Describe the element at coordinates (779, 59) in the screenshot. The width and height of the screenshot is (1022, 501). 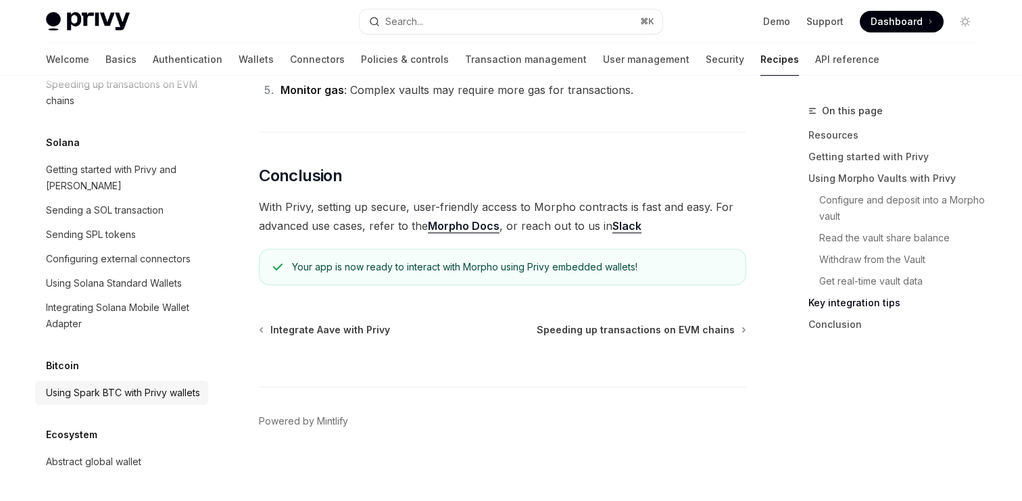
I see `a: Recipes` at that location.